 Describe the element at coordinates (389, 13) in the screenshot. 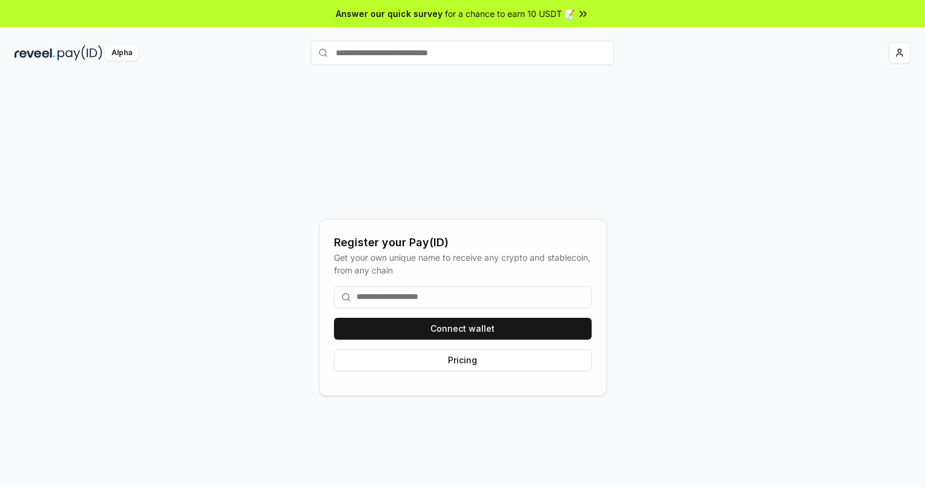

I see `span: Answer our quick survey` at that location.